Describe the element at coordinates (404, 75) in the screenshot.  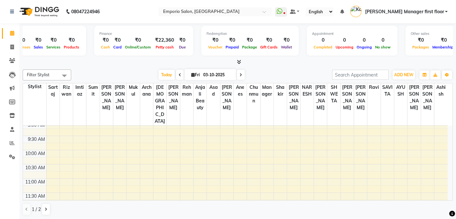
I see `button: ADD NEW` at that location.